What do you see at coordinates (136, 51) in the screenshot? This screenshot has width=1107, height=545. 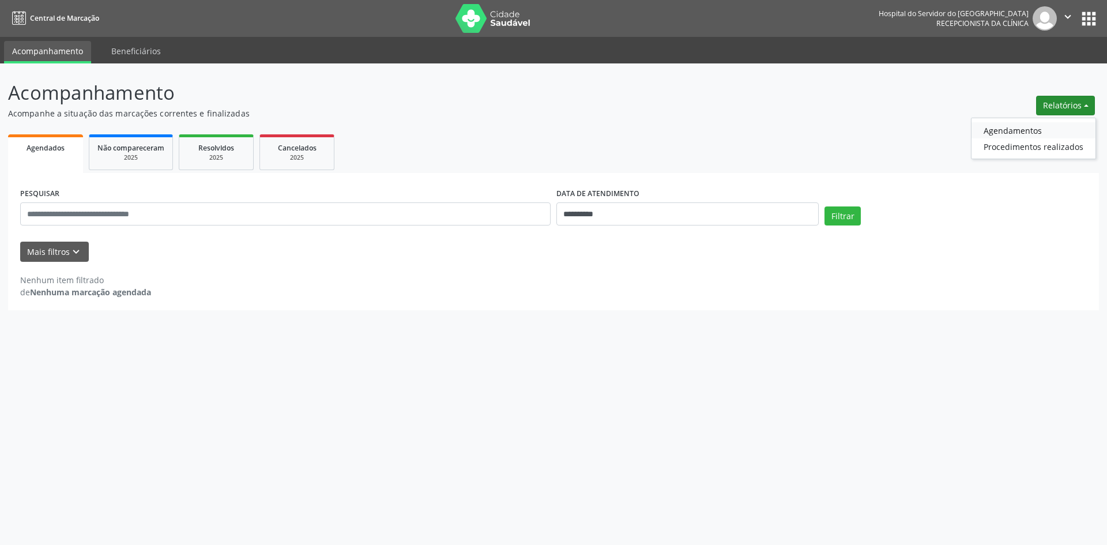 I see `a: Beneficiários` at bounding box center [136, 51].